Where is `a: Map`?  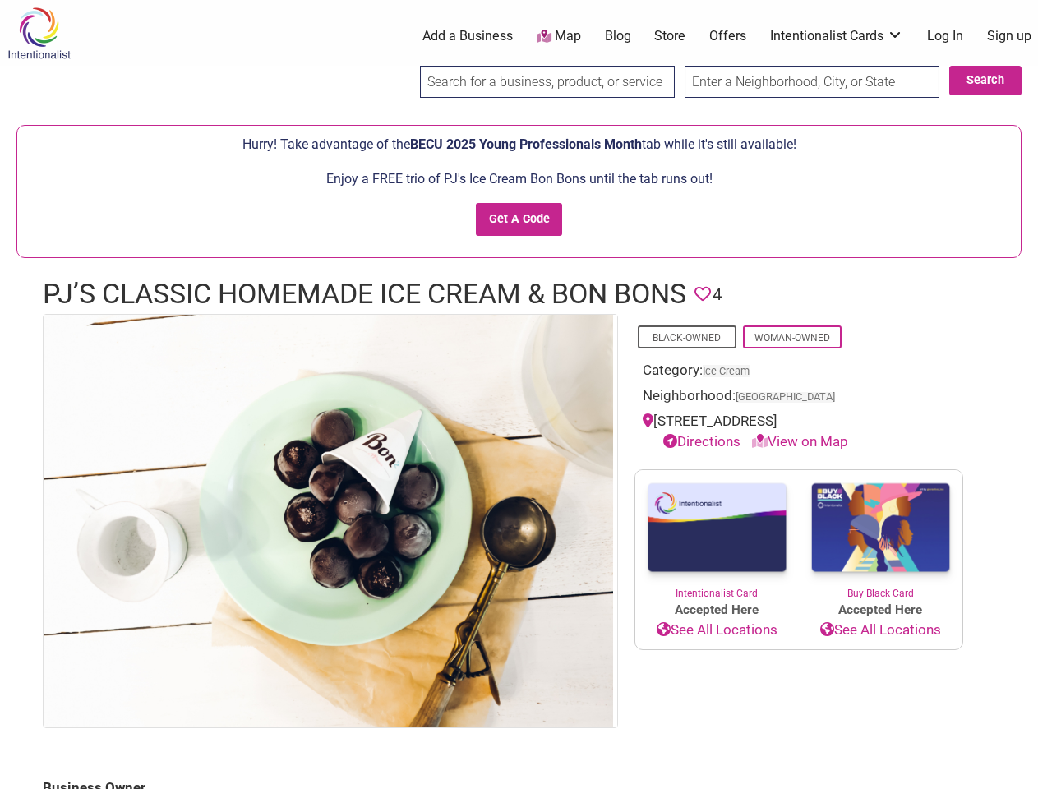
a: Map is located at coordinates (559, 36).